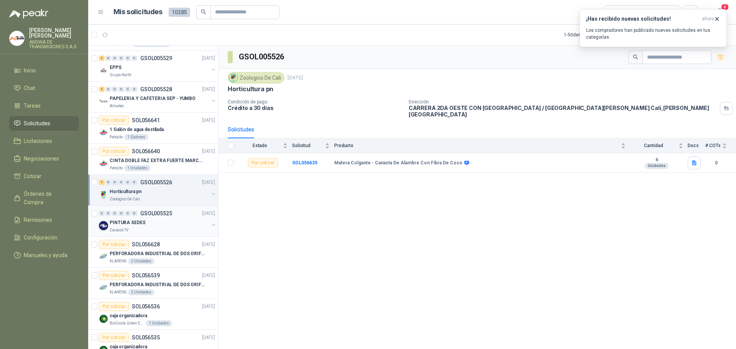  Describe the element at coordinates (588, 35) in the screenshot. I see `div: 1 - 50 de 6591` at that location.